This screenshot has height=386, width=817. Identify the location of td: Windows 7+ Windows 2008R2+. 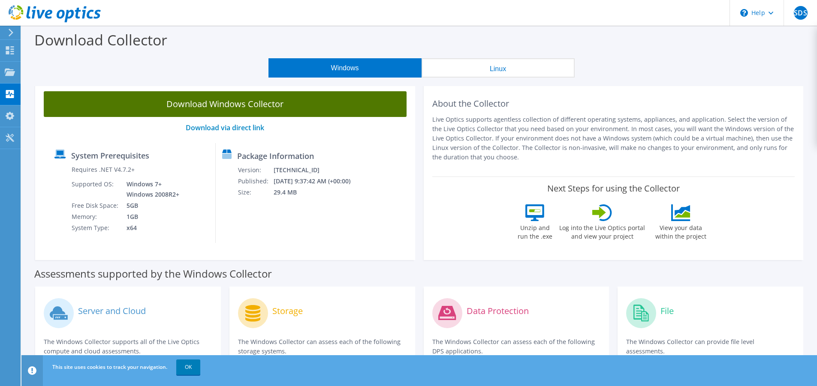
(151, 190).